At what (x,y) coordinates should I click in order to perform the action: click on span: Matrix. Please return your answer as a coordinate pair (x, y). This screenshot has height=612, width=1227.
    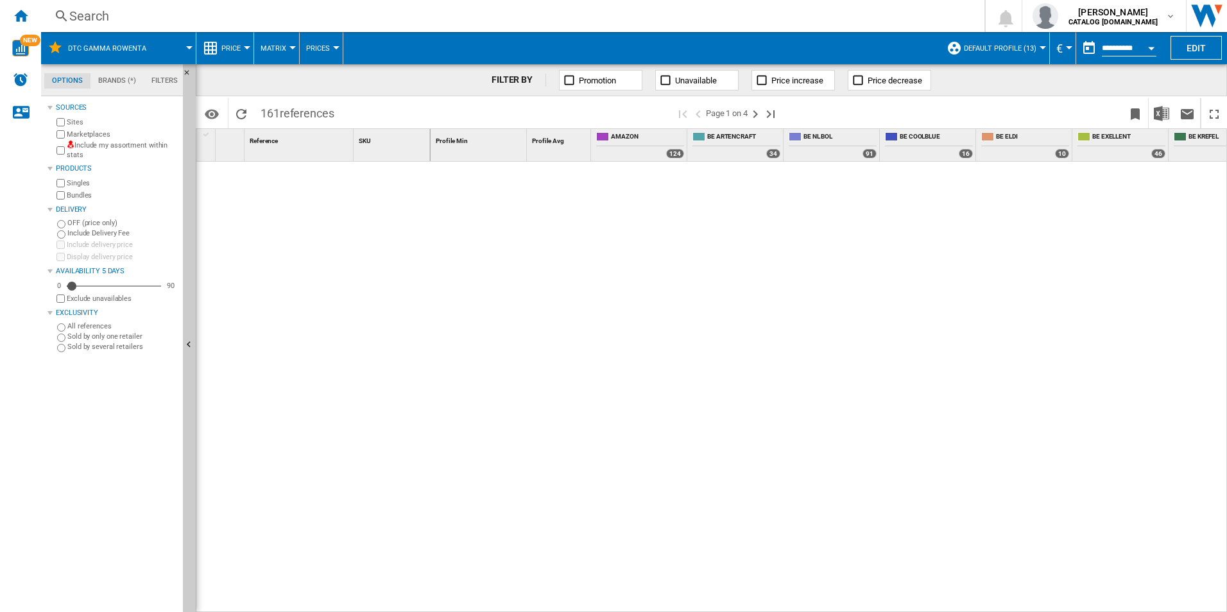
    Looking at the image, I should click on (273, 48).